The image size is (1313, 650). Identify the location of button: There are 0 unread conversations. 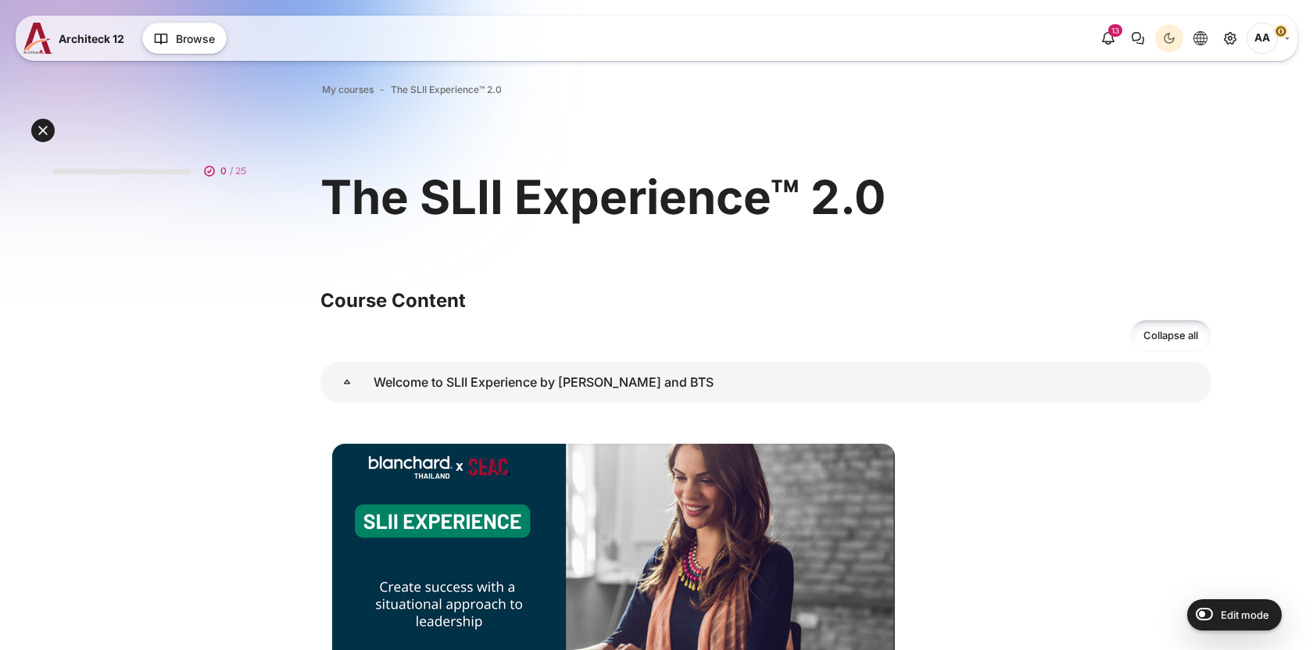
(1138, 38).